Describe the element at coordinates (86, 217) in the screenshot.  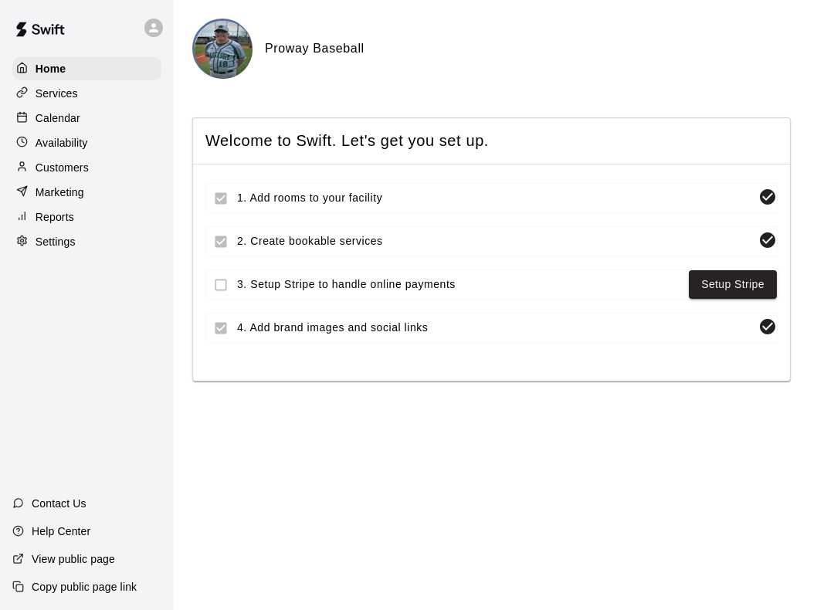
I see `a: Reports` at that location.